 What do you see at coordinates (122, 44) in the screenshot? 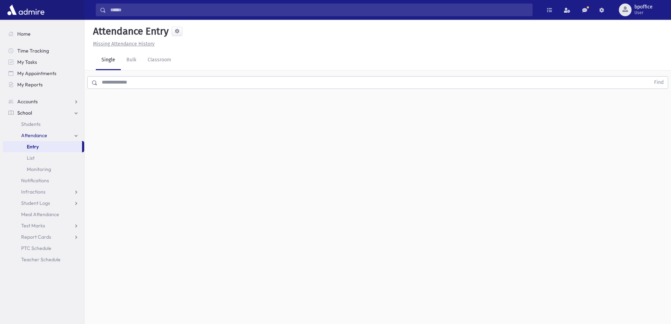
I see `a: Missing Attendance History` at bounding box center [122, 44].